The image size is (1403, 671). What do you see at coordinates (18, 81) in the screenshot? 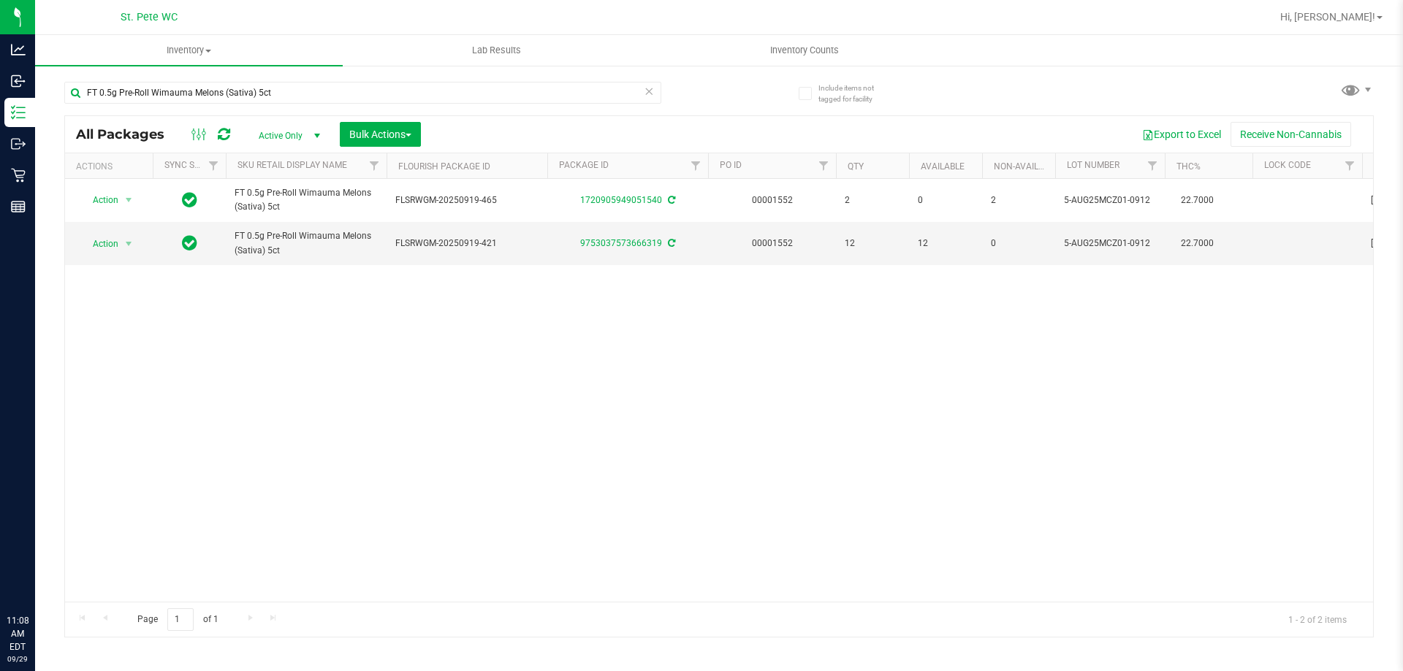
I see `inline-svg: Inbound` at bounding box center [18, 81].